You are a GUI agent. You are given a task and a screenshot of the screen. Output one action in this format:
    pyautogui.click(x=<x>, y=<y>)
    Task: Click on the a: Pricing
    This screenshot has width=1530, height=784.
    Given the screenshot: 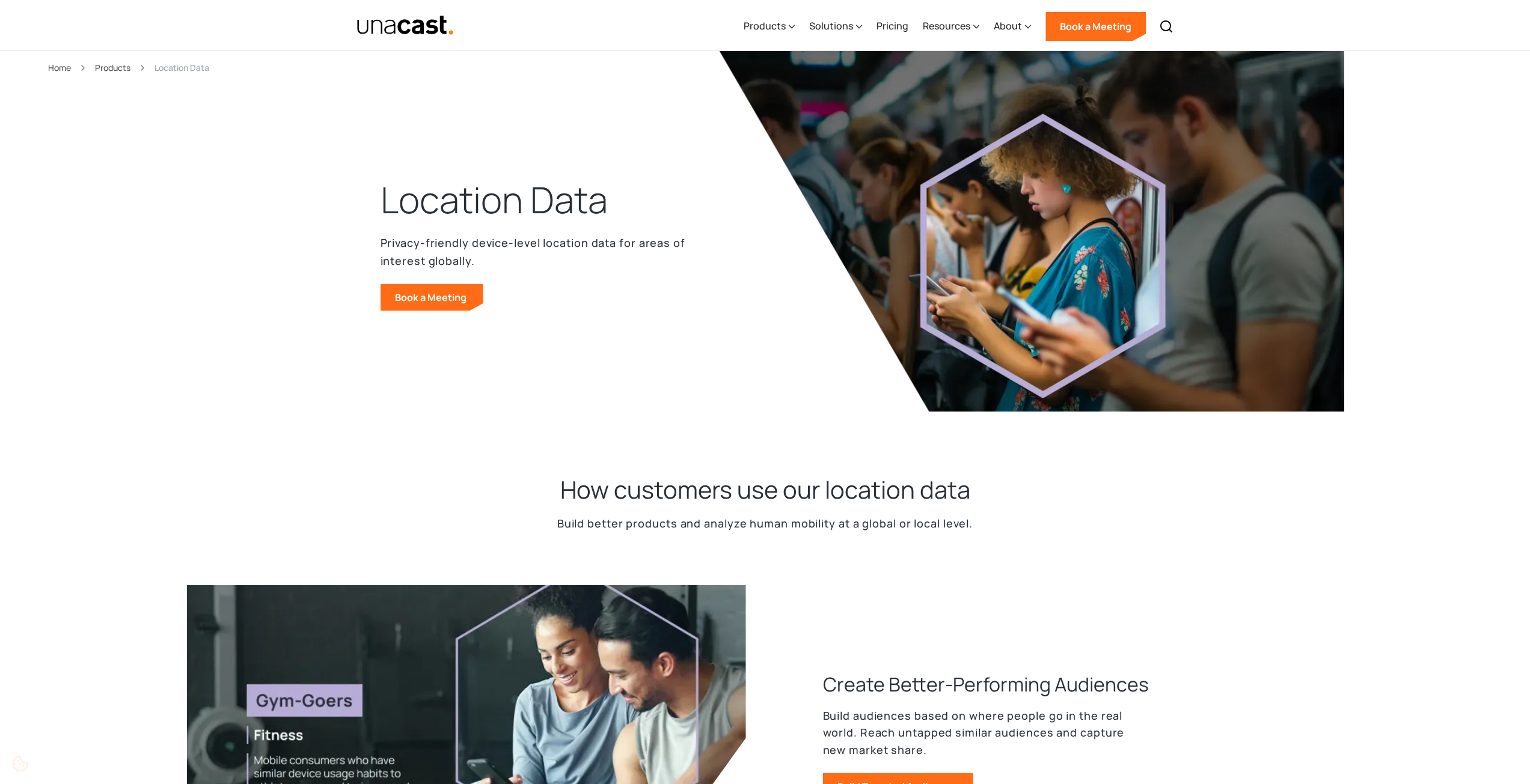 What is the action you would take?
    pyautogui.click(x=893, y=27)
    